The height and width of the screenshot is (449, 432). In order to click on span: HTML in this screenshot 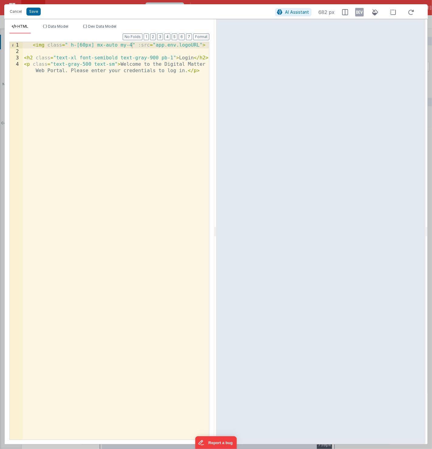, I will do `click(23, 26)`.